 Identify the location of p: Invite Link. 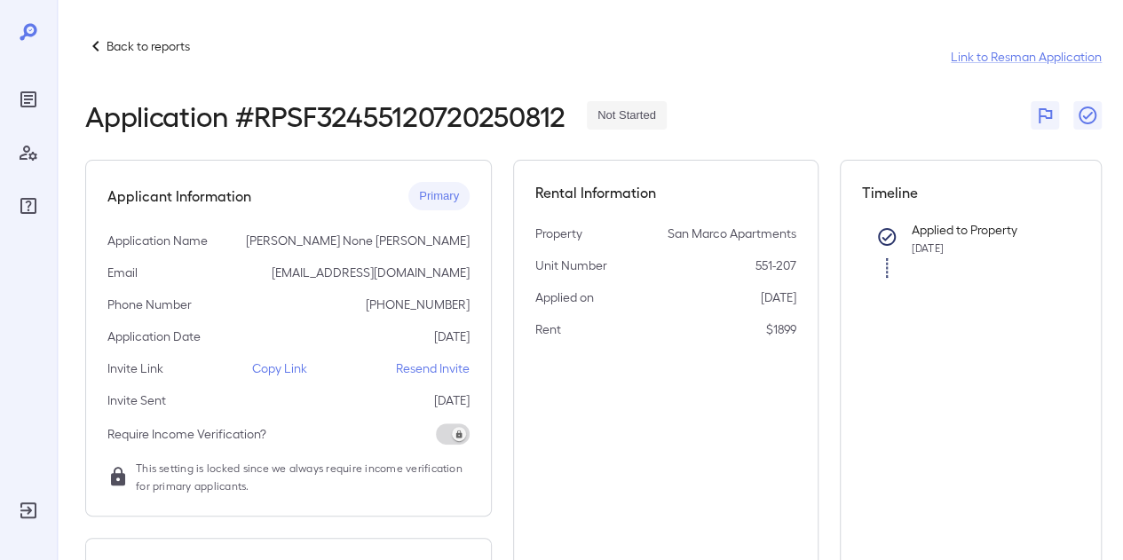
(135, 368).